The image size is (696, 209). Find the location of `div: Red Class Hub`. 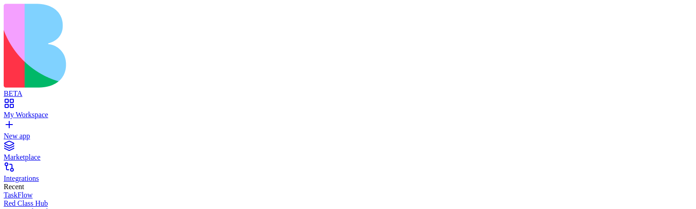

div: Red Class Hub is located at coordinates (348, 203).